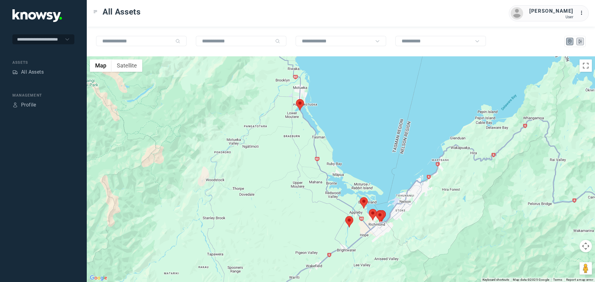  I want to click on button: Map camera controls, so click(586, 246).